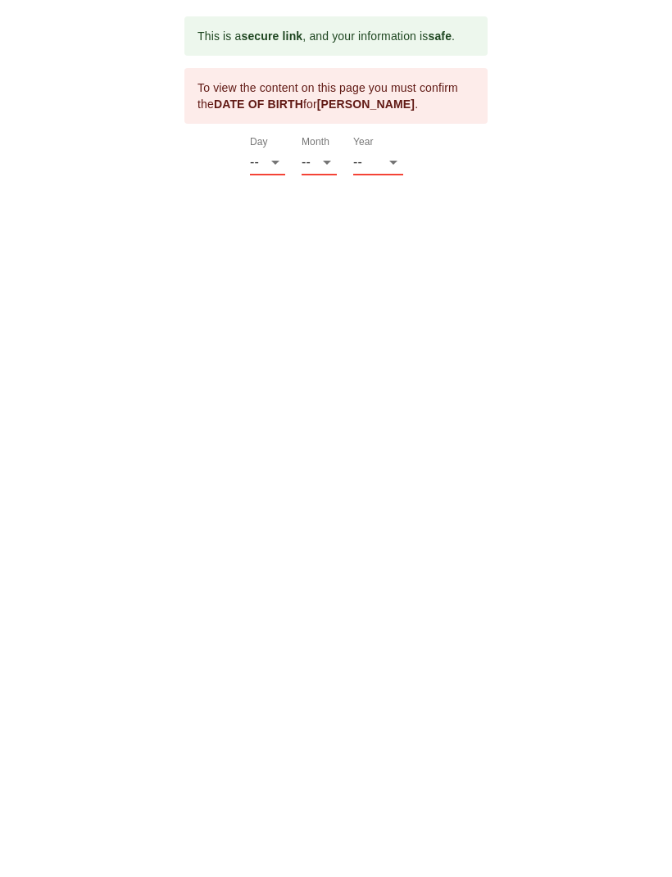  I want to click on b: safe, so click(439, 36).